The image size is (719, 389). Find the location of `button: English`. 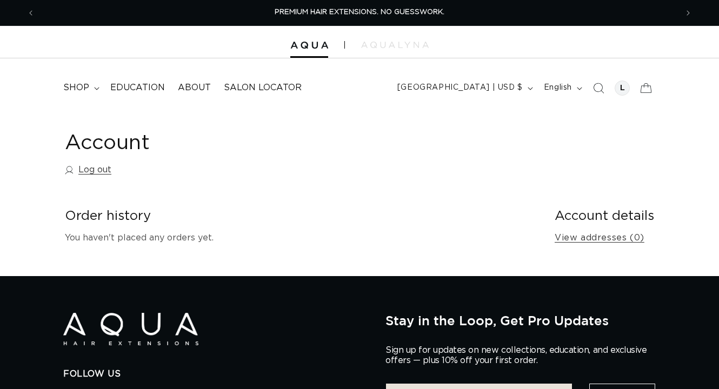

button: English is located at coordinates (561, 88).